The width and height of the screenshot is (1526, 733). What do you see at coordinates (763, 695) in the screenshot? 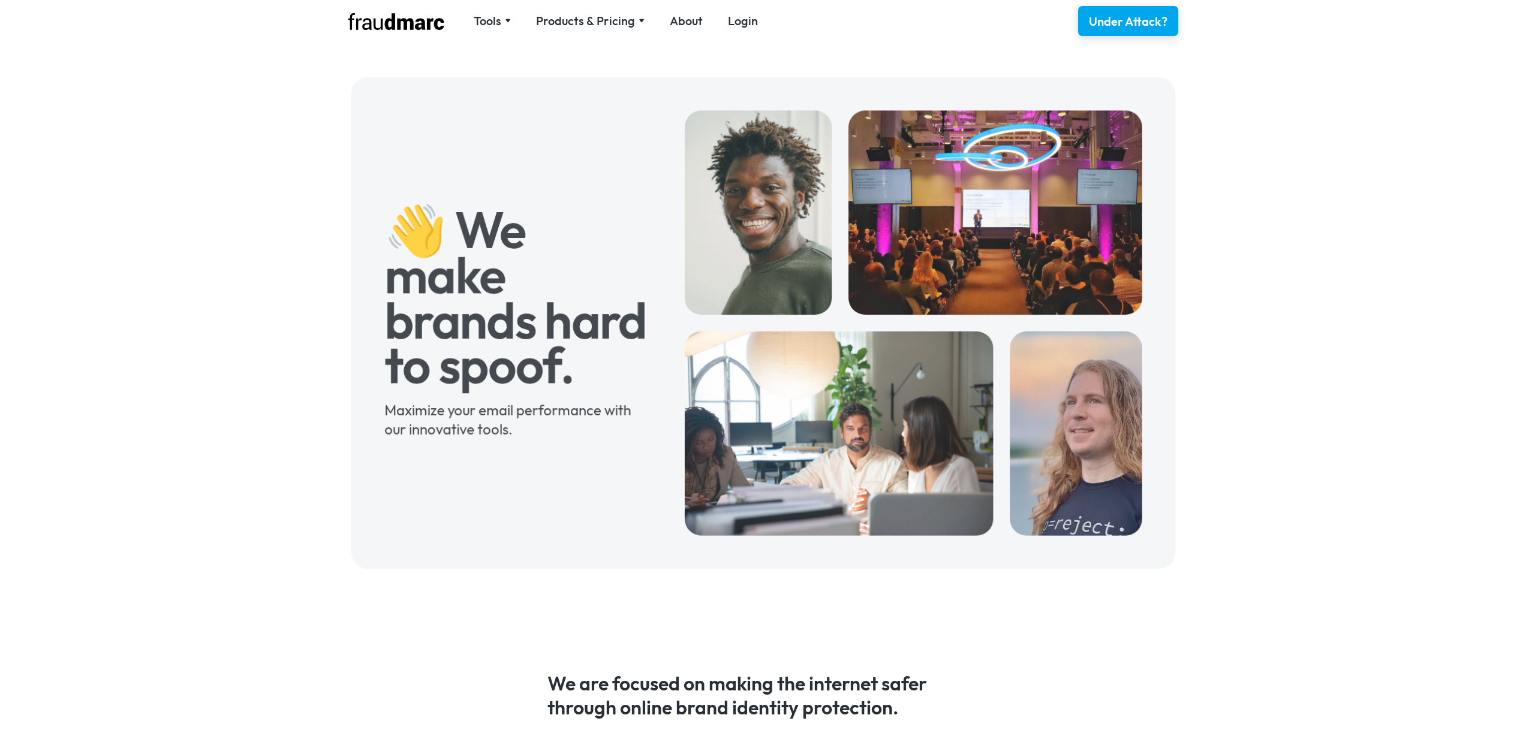
I see `h4: We are focused on making the internet safer through online brand identity protection.` at bounding box center [763, 695].